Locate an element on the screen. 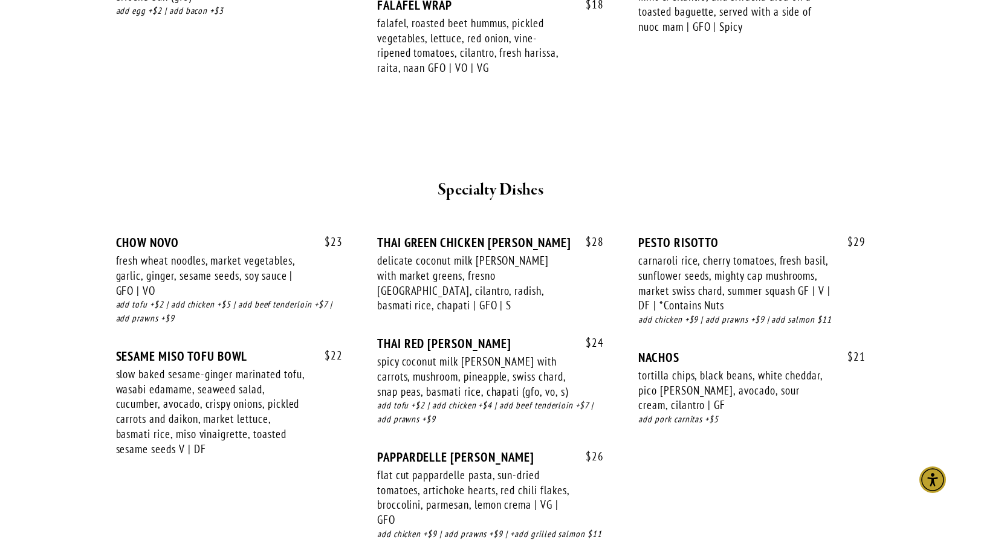 The width and height of the screenshot is (981, 548). div: add tofu +$2 | add chicken +$4 | add beef tenderloin +$7 | add prawns +$9 is located at coordinates (490, 413).